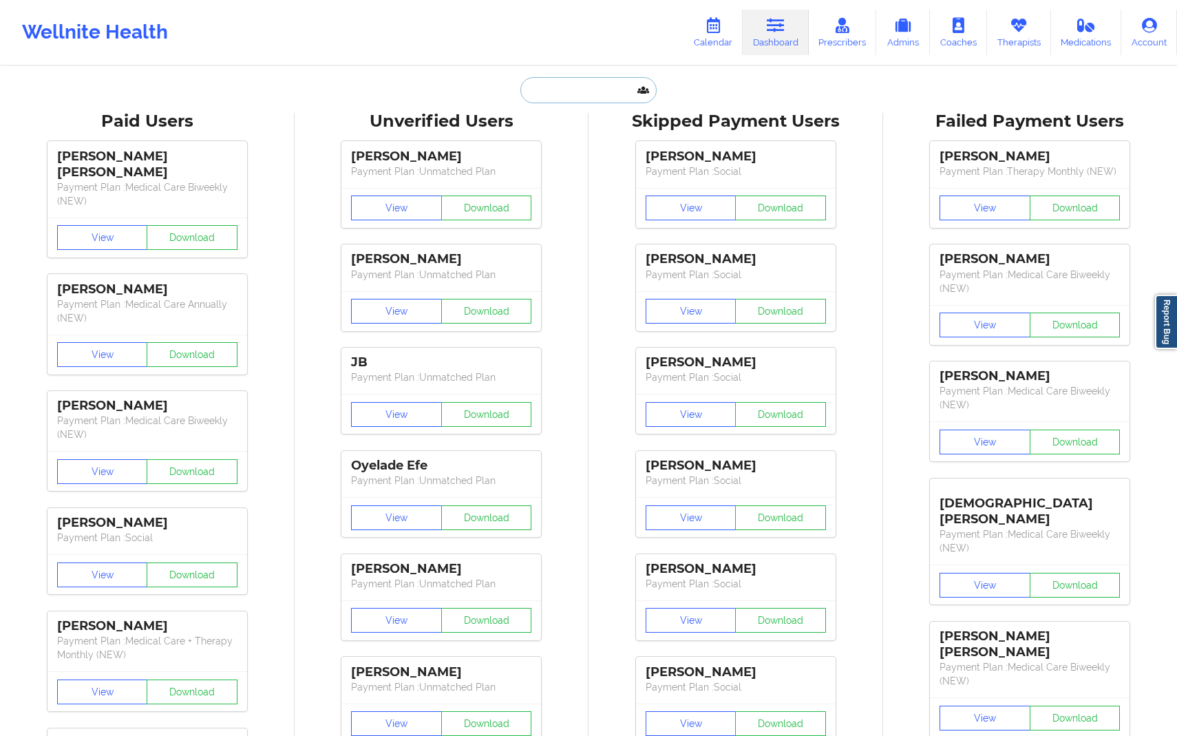  I want to click on div: Unverified Users, so click(442, 121).